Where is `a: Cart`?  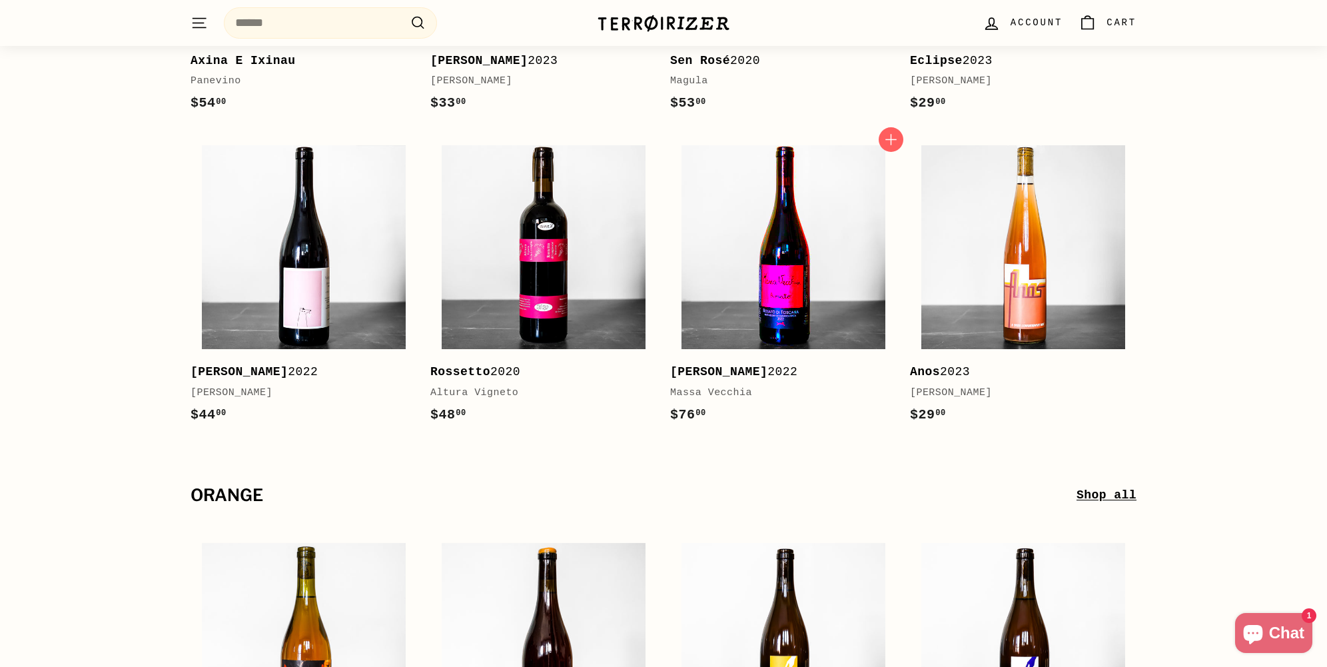 a: Cart is located at coordinates (1107, 23).